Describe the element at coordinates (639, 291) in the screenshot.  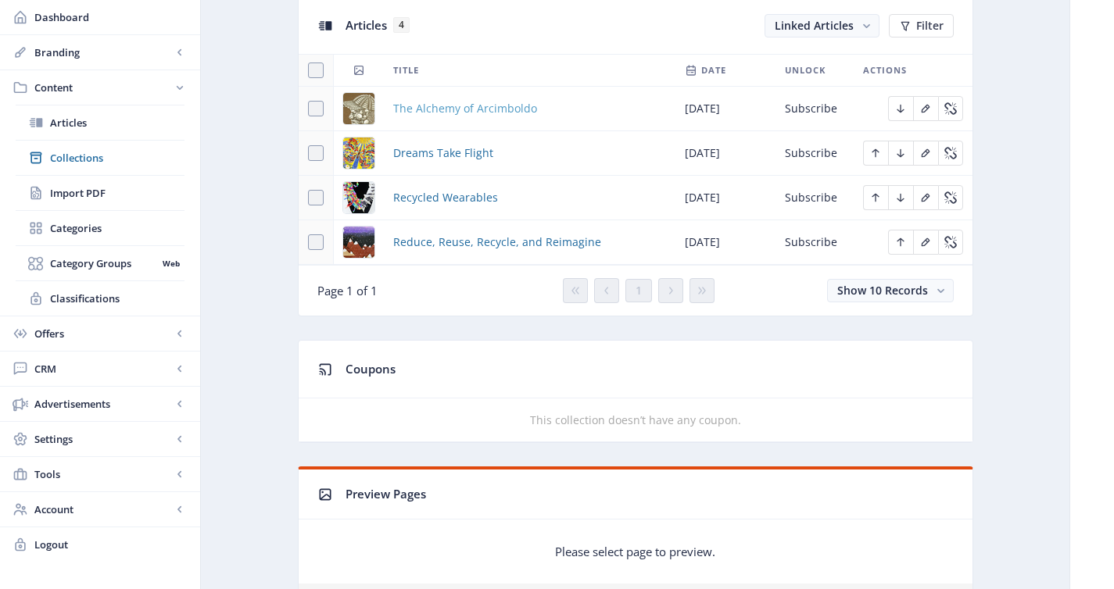
I see `button: 1` at that location.